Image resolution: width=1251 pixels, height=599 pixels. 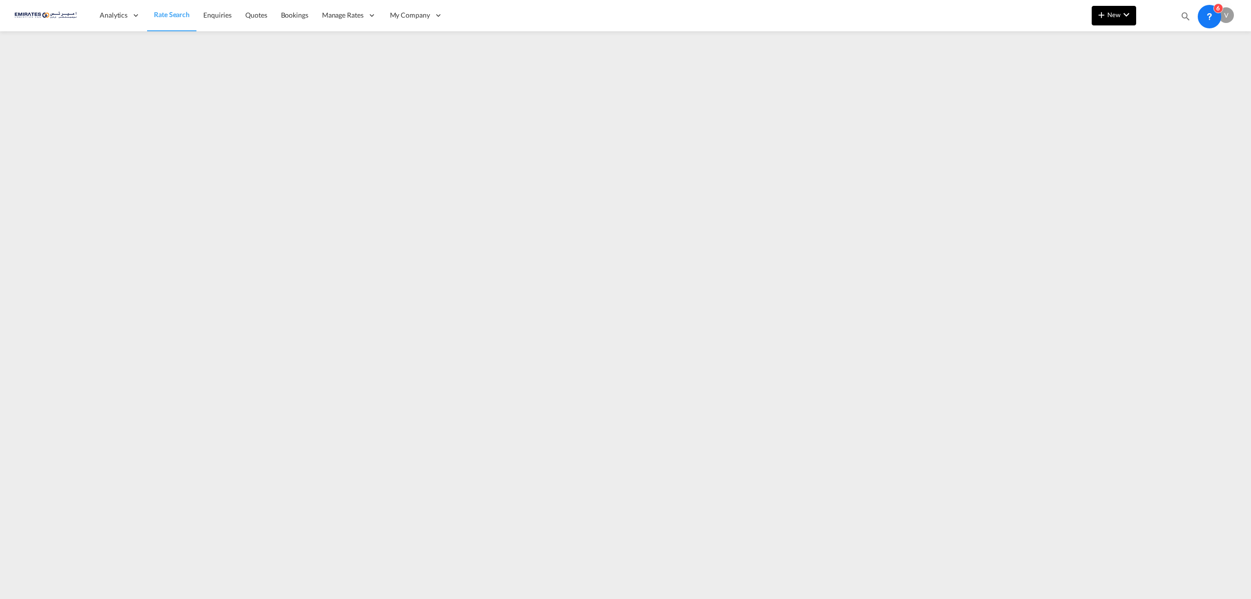 What do you see at coordinates (1114, 16) in the screenshot?
I see `button: icon-plus 400-fgNewicon-chevron-down` at bounding box center [1114, 16].